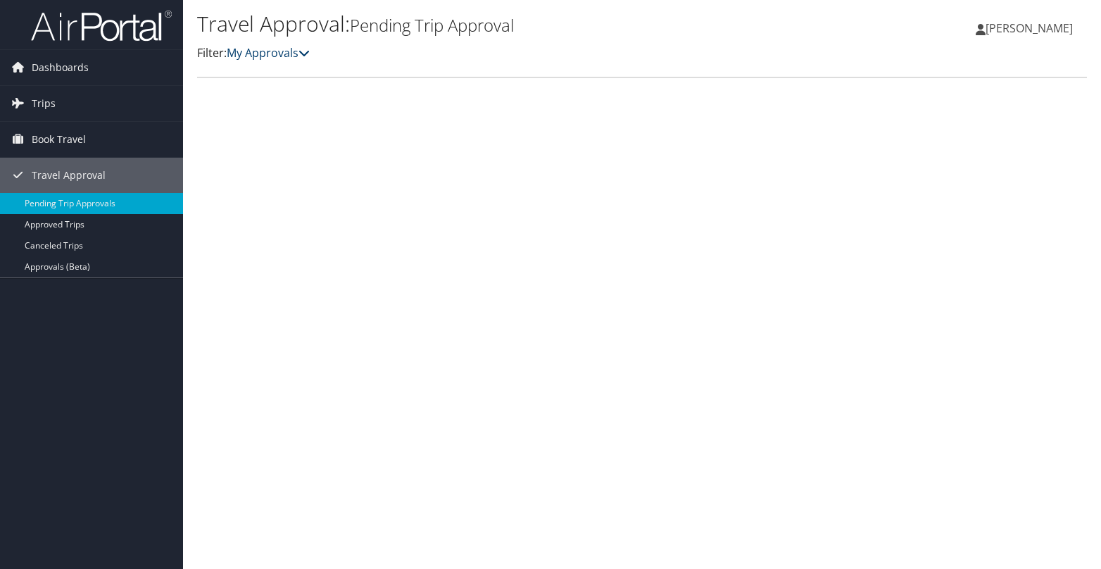  What do you see at coordinates (44, 103) in the screenshot?
I see `span: Trips` at bounding box center [44, 103].